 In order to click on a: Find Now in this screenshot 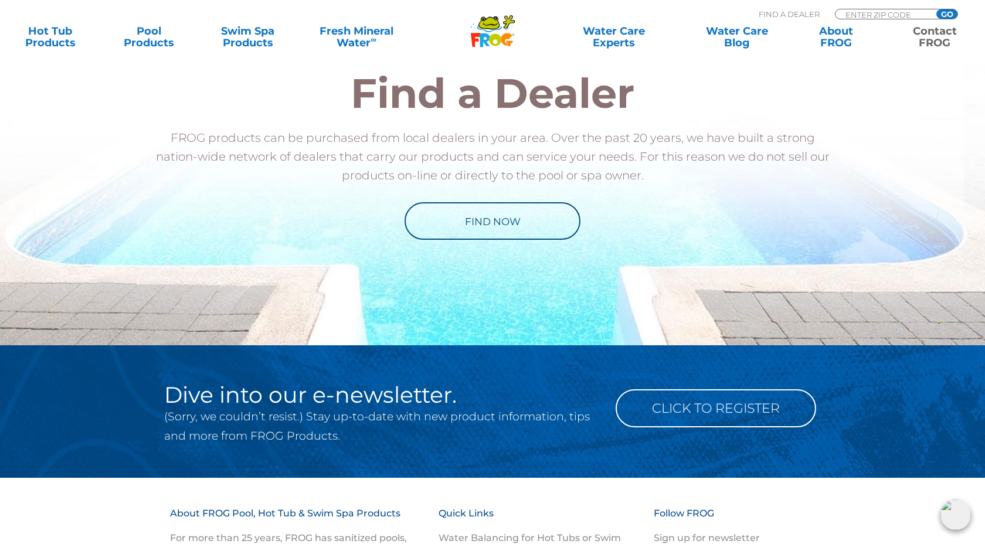, I will do `click(493, 221)`.